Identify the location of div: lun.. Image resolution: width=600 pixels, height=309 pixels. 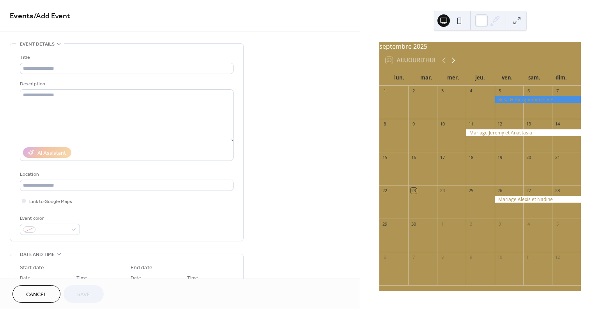
(399, 78).